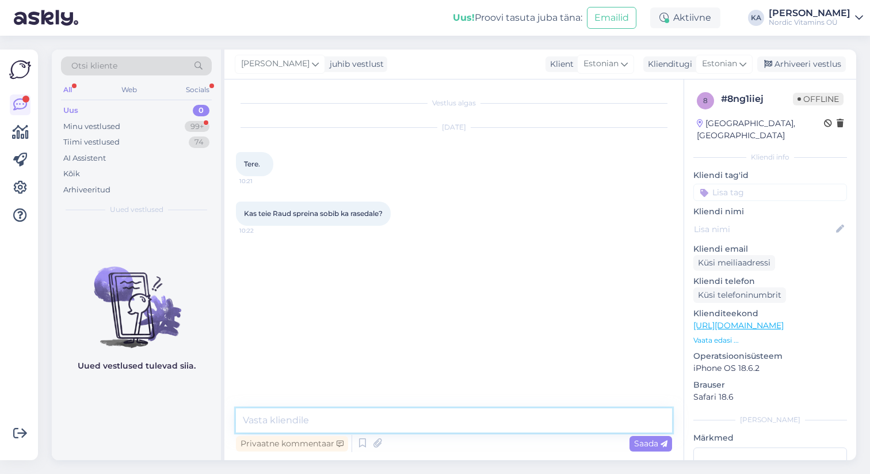 The height and width of the screenshot is (474, 870). What do you see at coordinates (94, 66) in the screenshot?
I see `span: Otsi kliente` at bounding box center [94, 66].